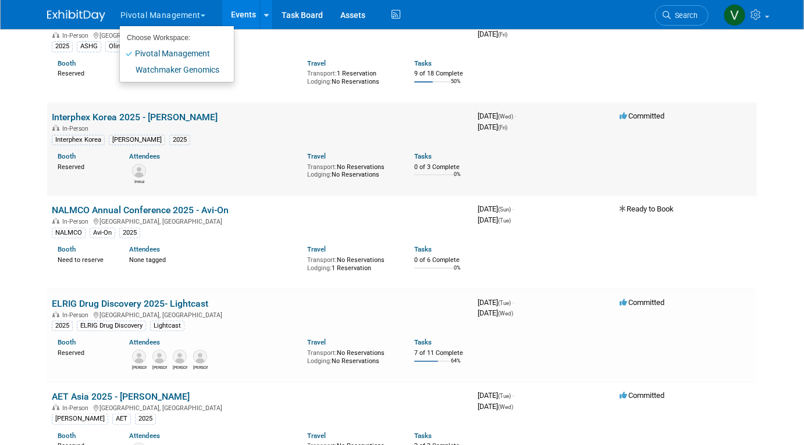  I want to click on div: Scott Brouilette, so click(180, 368).